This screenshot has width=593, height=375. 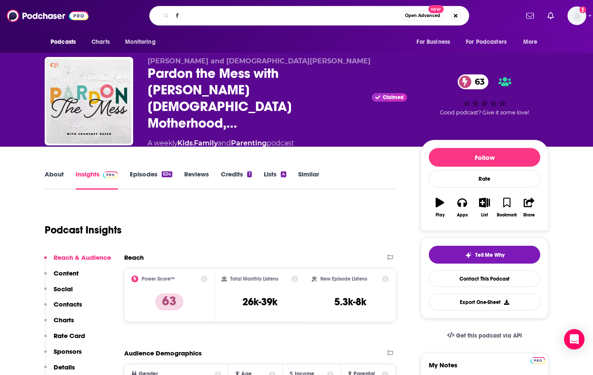 I want to click on button: Apps, so click(x=462, y=207).